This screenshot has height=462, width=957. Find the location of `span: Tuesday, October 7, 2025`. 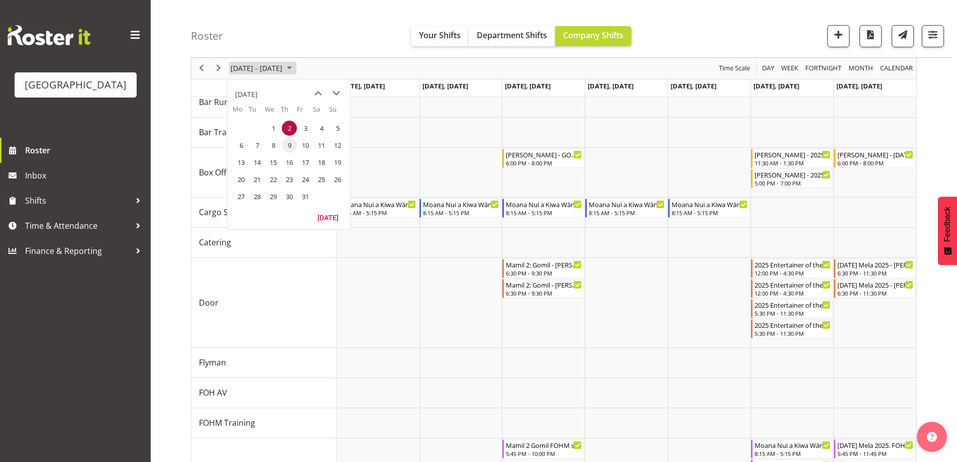

span: Tuesday, October 7, 2025 is located at coordinates (257, 145).